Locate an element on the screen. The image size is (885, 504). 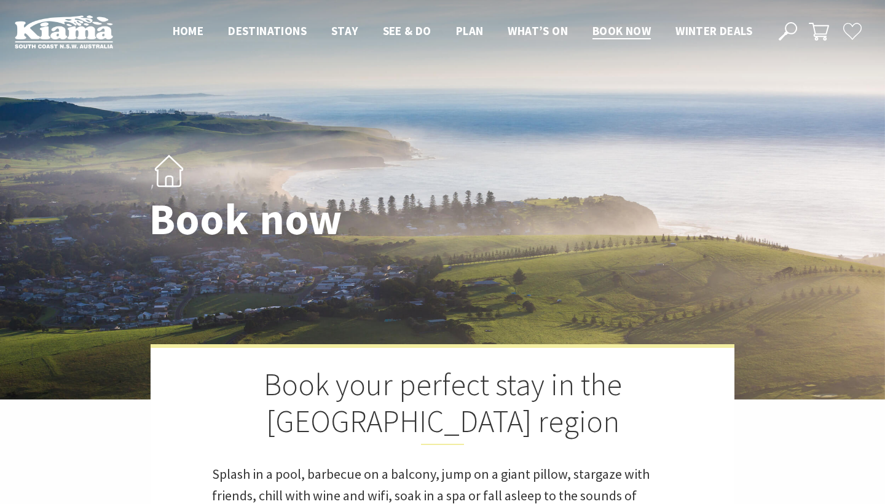
span: Book now is located at coordinates (621, 31).